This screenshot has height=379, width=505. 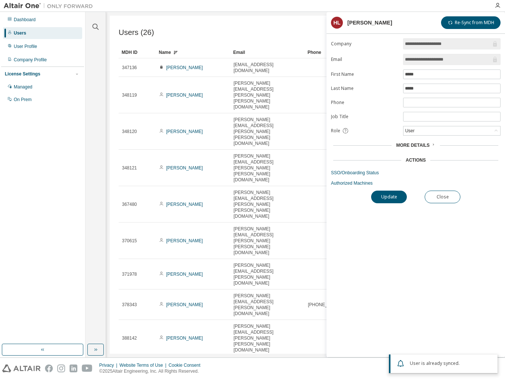 What do you see at coordinates (61, 368) in the screenshot?
I see `img: instagram.svg` at bounding box center [61, 368].